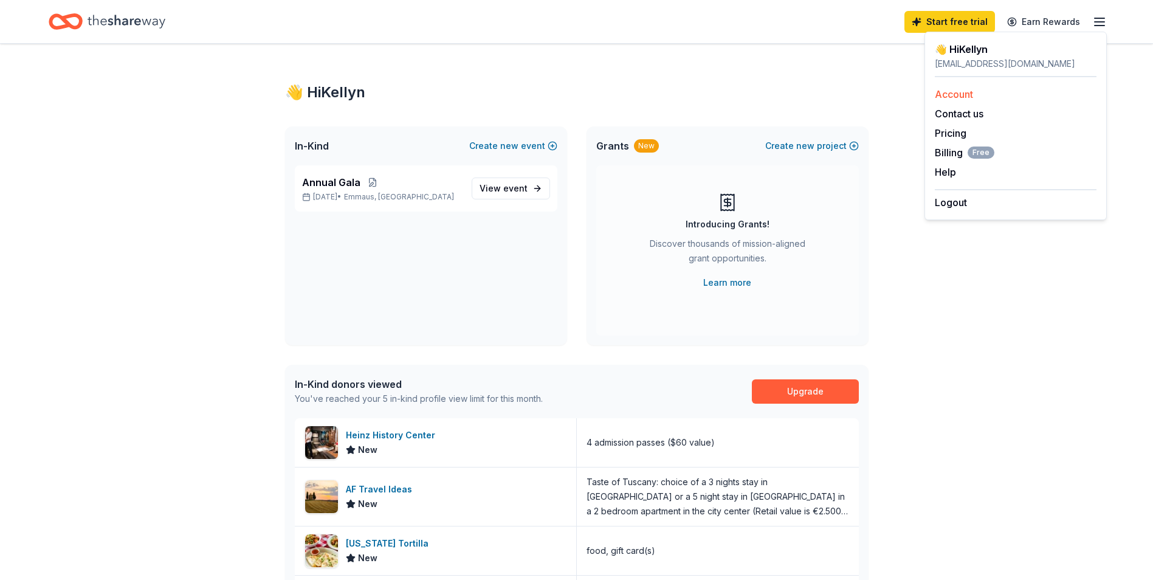 The height and width of the screenshot is (580, 1153). Describe the element at coordinates (646, 146) in the screenshot. I see `div: New` at that location.